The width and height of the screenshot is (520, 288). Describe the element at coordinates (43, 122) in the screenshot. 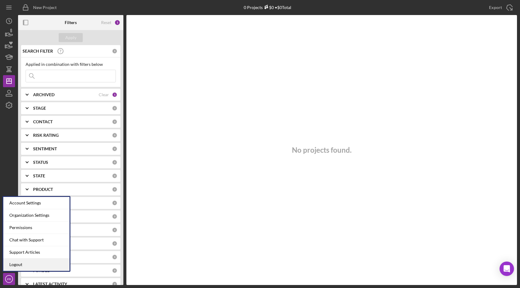

I see `b: CONTACT` at that location.